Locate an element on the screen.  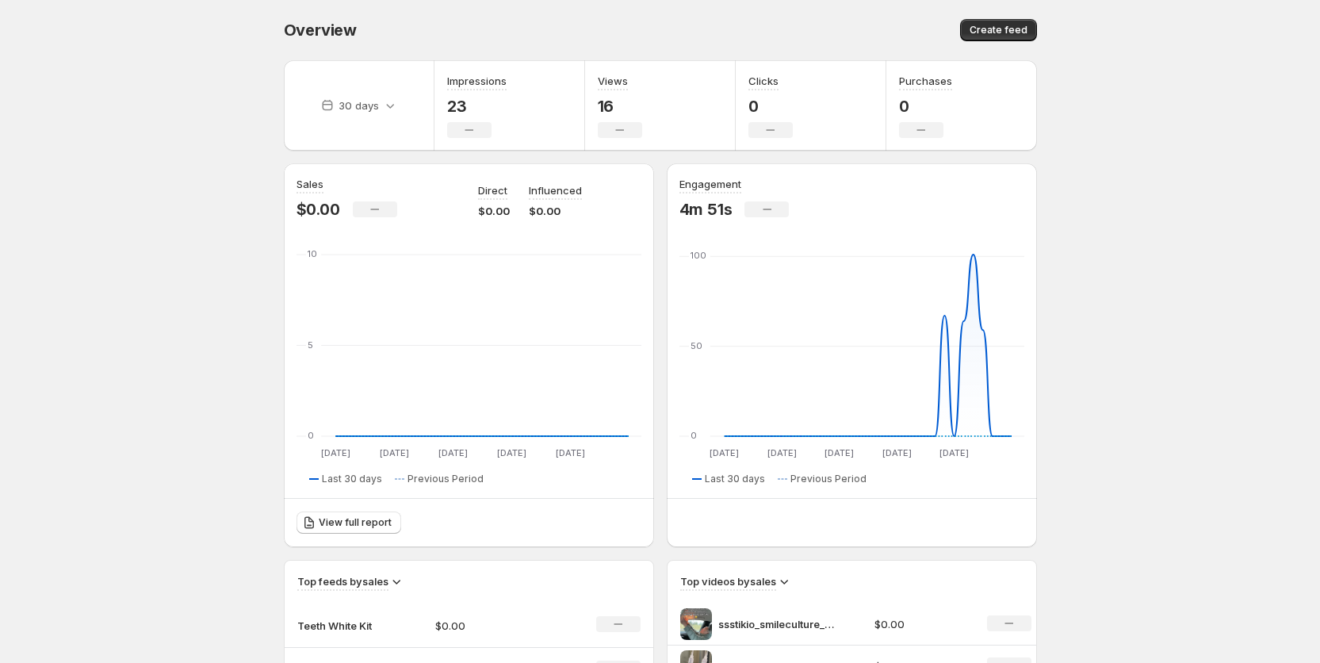
p: 30 days is located at coordinates (358, 105).